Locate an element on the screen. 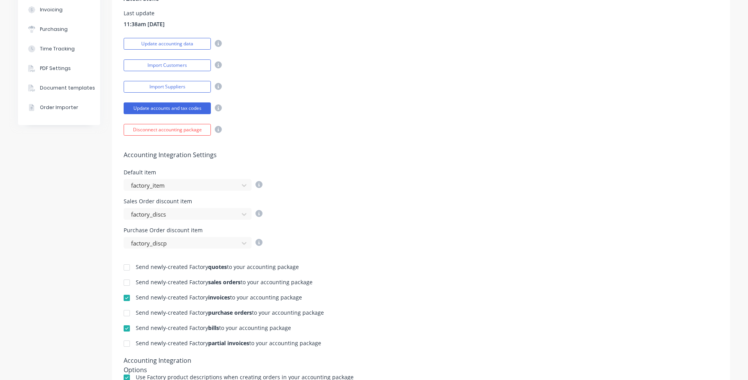 The height and width of the screenshot is (380, 748). button: Order Importer is located at coordinates (59, 108).